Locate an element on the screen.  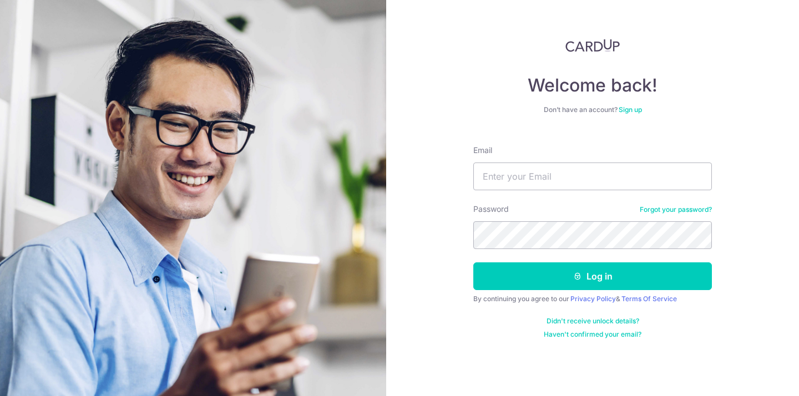
div: By continuing you agree to our & is located at coordinates (593, 299).